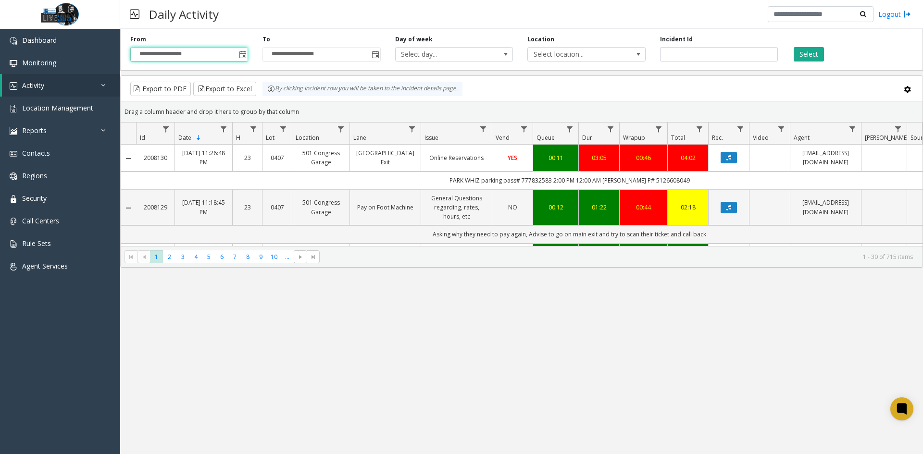  I want to click on a: 01:22, so click(599, 207).